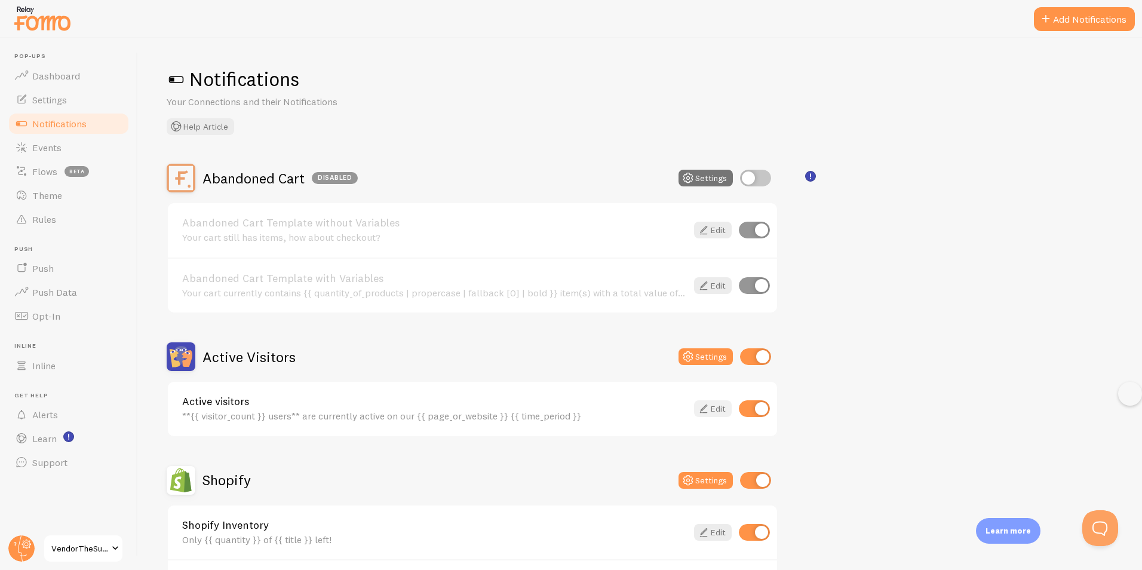 Image resolution: width=1142 pixels, height=570 pixels. What do you see at coordinates (69, 316) in the screenshot?
I see `a: Opt-In` at bounding box center [69, 316].